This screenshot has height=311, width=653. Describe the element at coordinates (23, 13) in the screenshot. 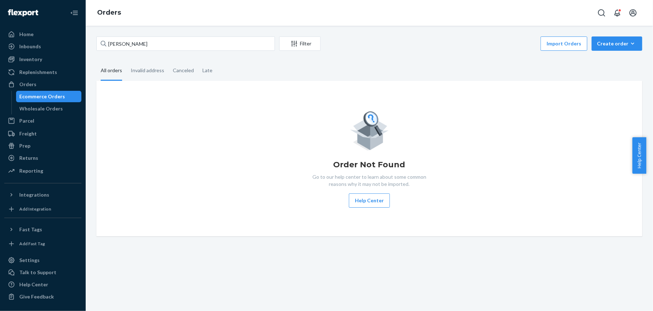

I see `img: Flexport logo` at that location.